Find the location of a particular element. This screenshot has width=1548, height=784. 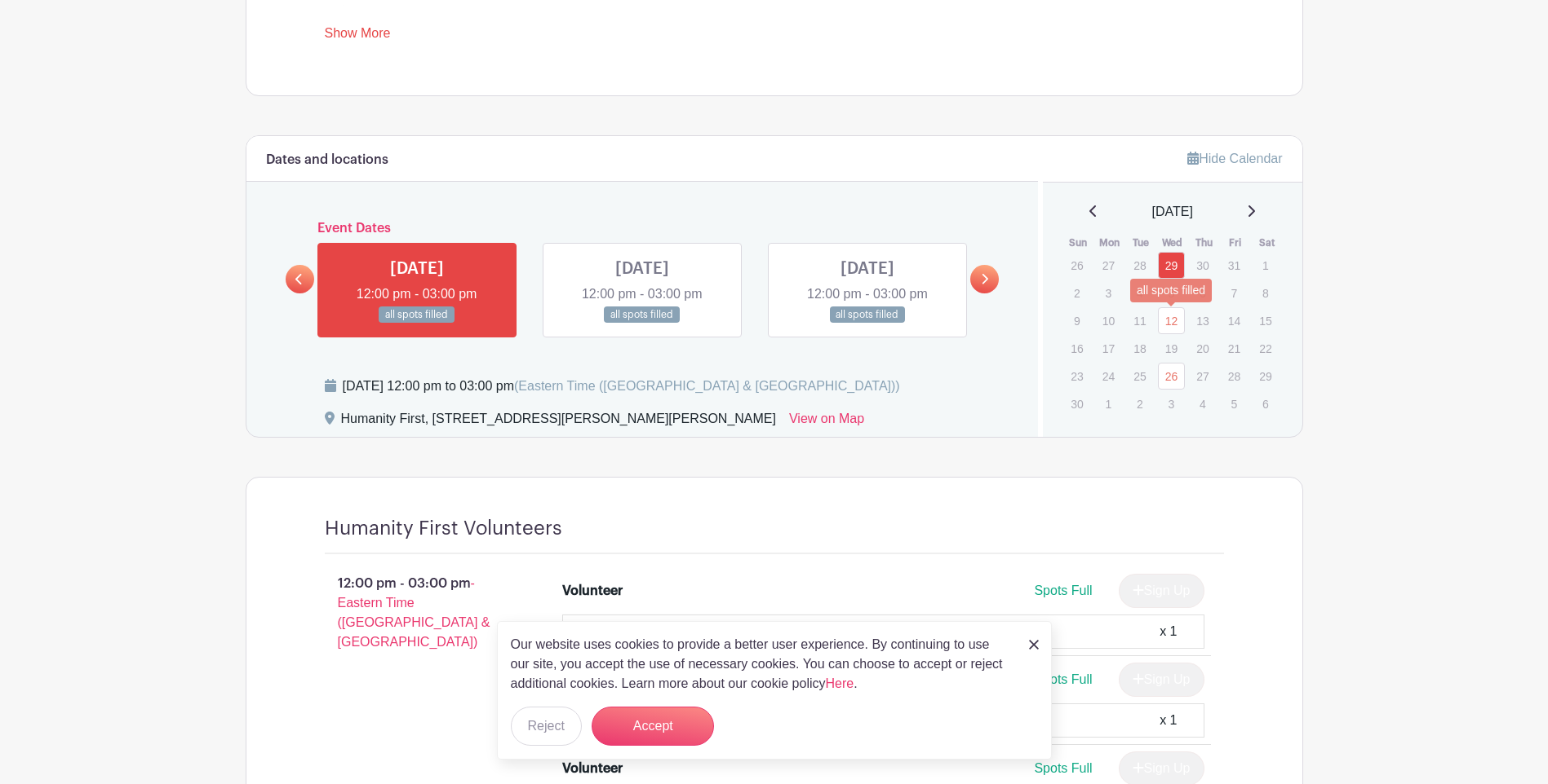

a: Hide Calendar is located at coordinates (1234, 158).